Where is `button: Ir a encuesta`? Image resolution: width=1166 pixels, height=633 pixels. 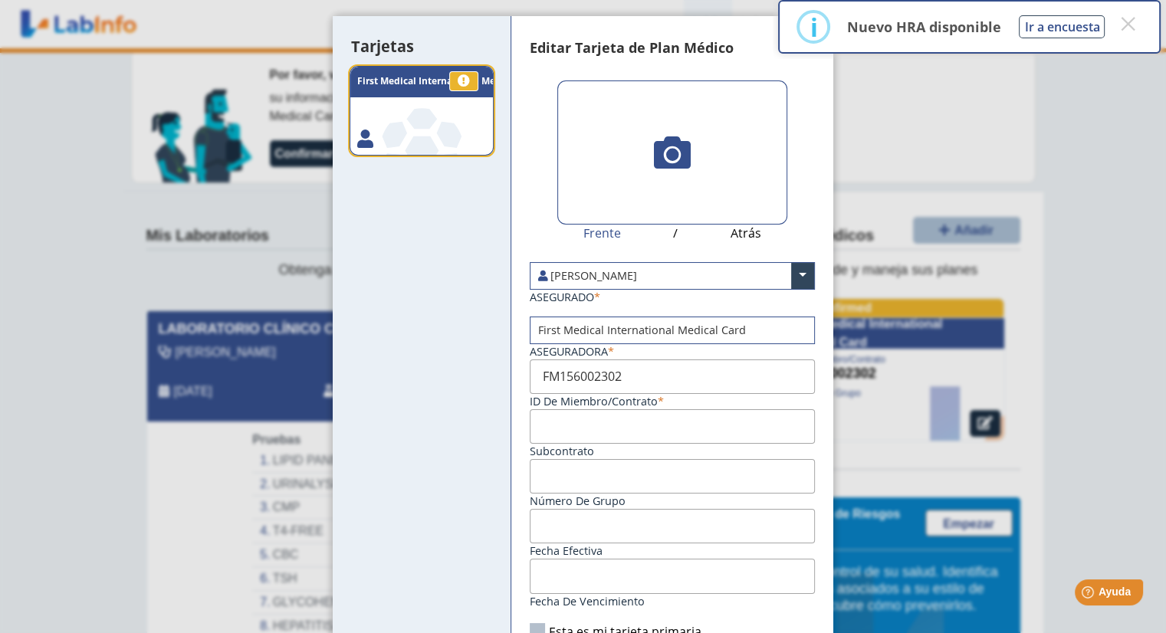
button: Ir a encuesta is located at coordinates (1062, 27).